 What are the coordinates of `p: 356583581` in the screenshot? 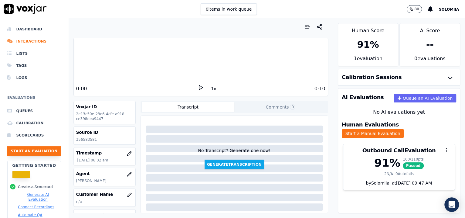 It's located at (105, 139).